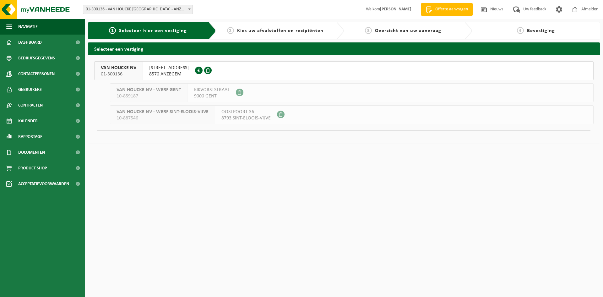 The width and height of the screenshot is (603, 297). What do you see at coordinates (246, 118) in the screenshot?
I see `span: 8793 SINT-ELOOIS-VIJVE` at bounding box center [246, 118].